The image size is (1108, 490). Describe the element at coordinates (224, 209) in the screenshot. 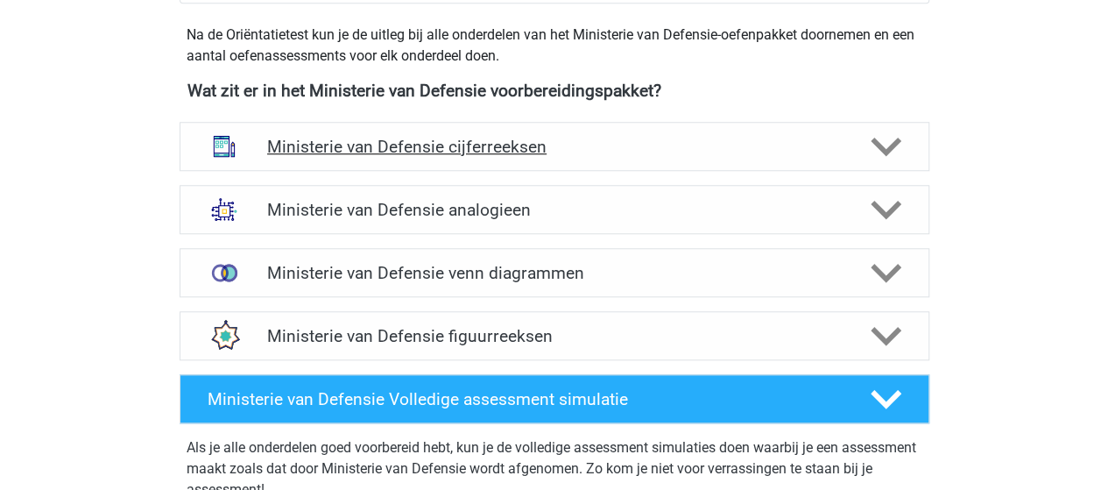

I see `img: analogieen` at that location.